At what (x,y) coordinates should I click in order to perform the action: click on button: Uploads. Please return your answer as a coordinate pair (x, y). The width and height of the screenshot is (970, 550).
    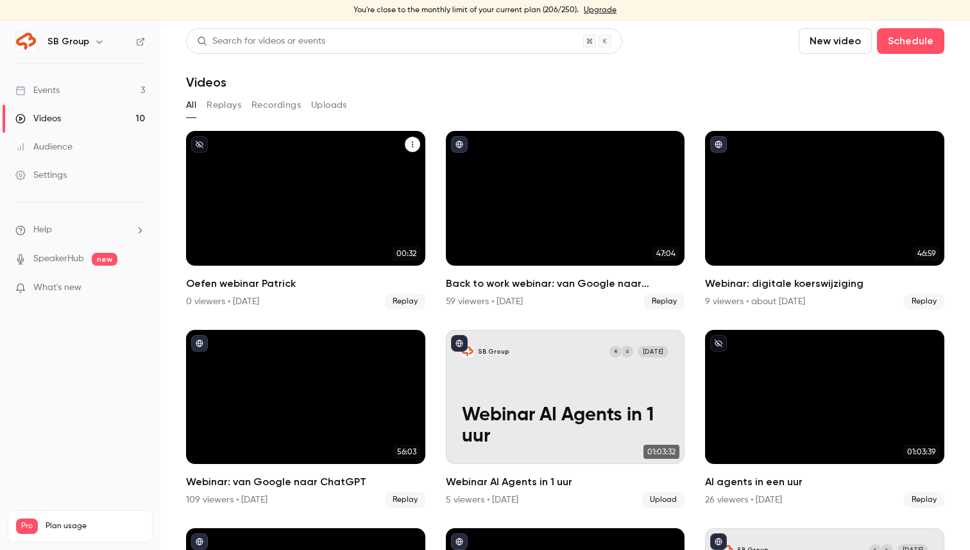
    Looking at the image, I should click on (329, 105).